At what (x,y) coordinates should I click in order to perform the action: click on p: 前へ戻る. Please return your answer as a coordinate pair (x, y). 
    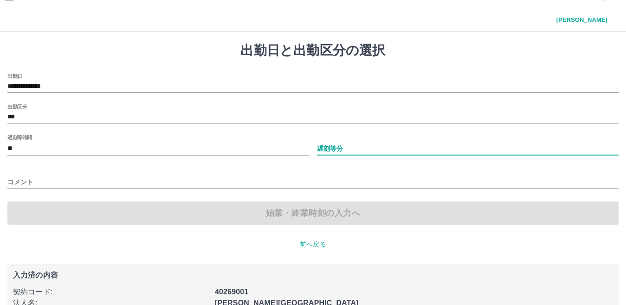
    Looking at the image, I should click on (313, 244).